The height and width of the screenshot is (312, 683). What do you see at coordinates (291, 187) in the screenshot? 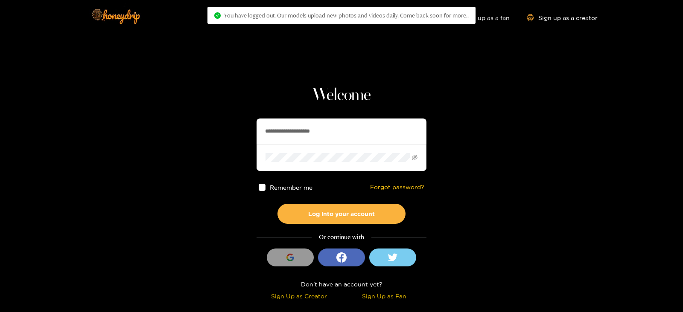
I see `span: Remember me` at bounding box center [291, 187].